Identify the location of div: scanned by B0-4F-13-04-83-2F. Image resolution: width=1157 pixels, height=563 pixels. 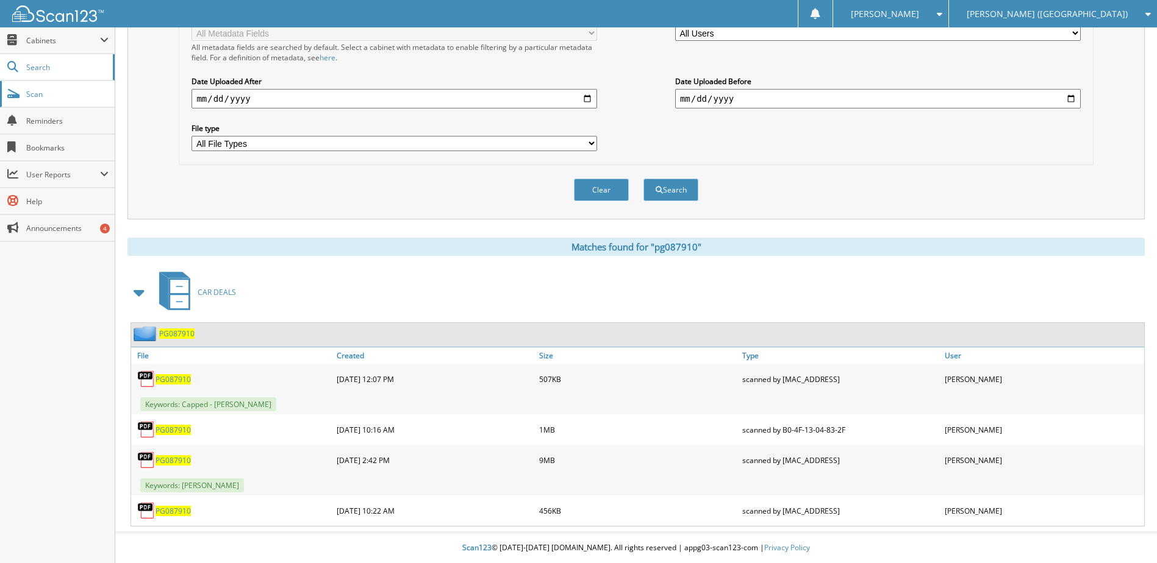
(840, 430).